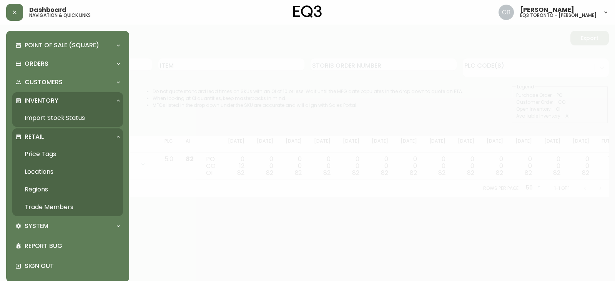 Image resolution: width=615 pixels, height=281 pixels. Describe the element at coordinates (68, 154) in the screenshot. I see `a: Price Tags` at that location.